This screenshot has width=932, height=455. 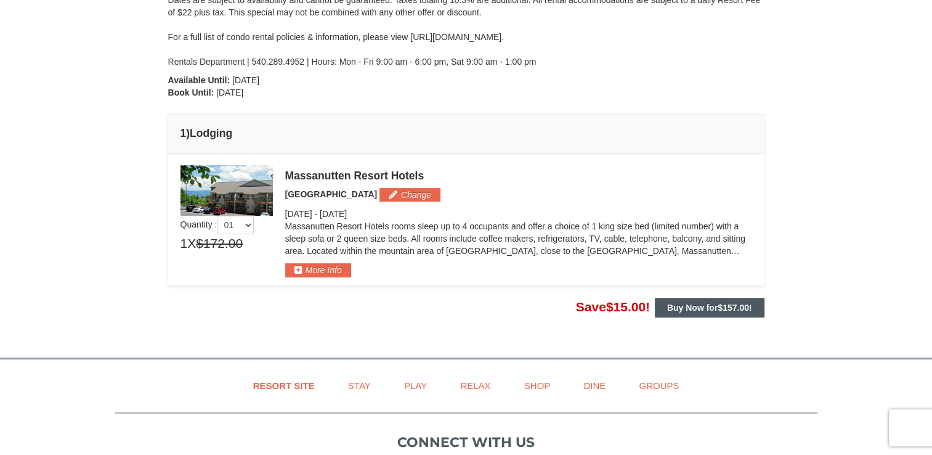 What do you see at coordinates (613, 306) in the screenshot?
I see `span: Save !` at bounding box center [613, 306].